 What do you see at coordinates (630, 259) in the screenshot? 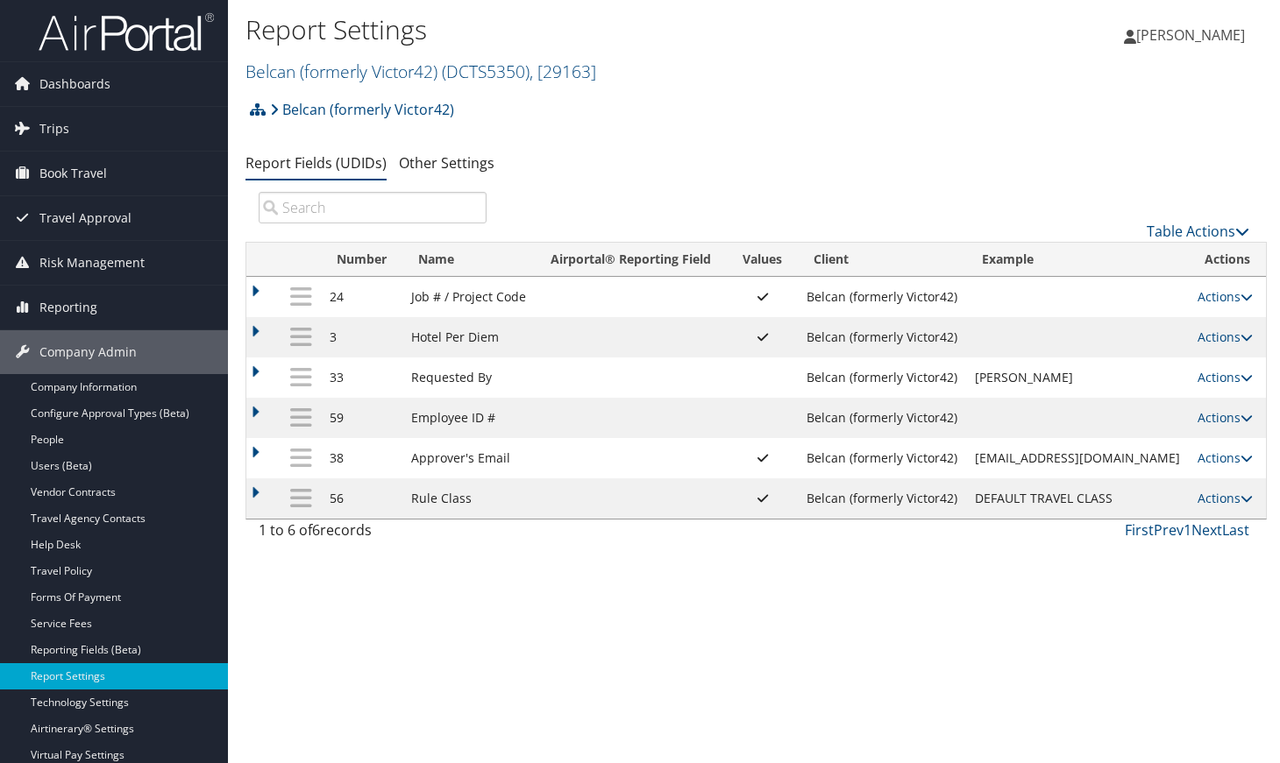
I see `th: Airportal&reg; Reporting Field` at bounding box center [630, 259].